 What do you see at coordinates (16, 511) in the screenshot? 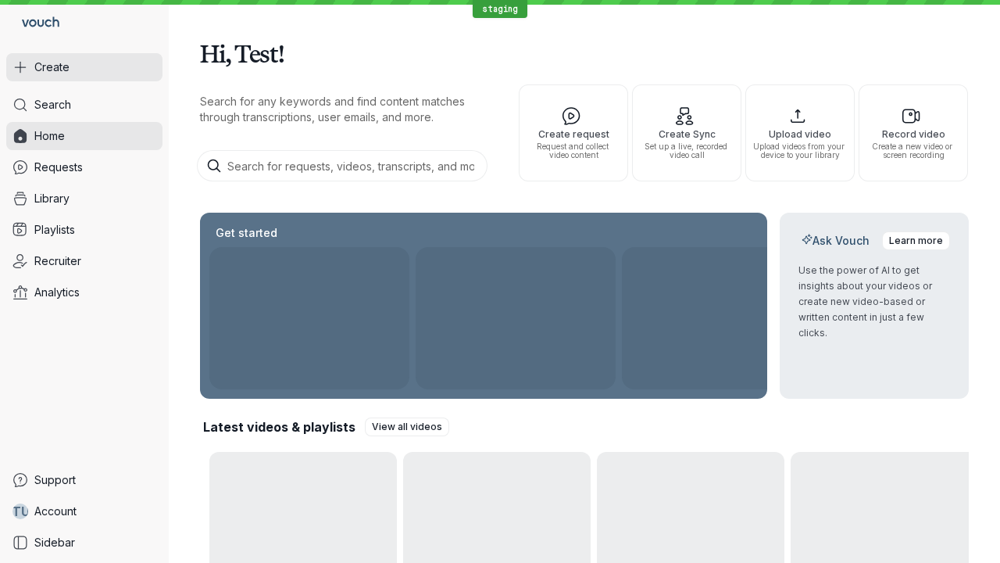
I see `span: T` at bounding box center [16, 511].